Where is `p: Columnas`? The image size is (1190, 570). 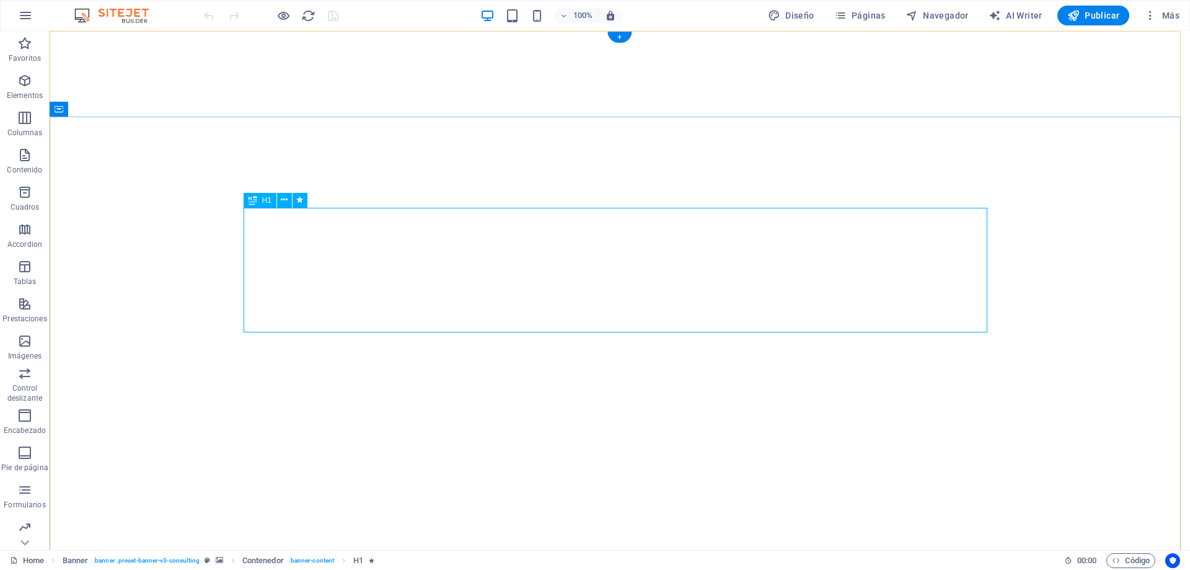
p: Columnas is located at coordinates (25, 133).